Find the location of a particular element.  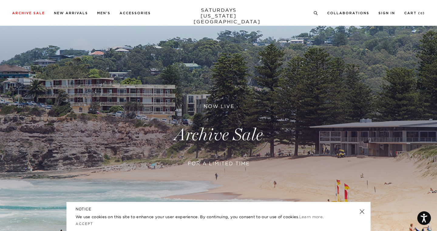

a: Men's is located at coordinates (104, 13).